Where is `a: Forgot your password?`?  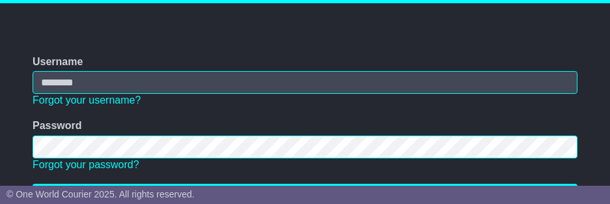 a: Forgot your password? is located at coordinates (86, 164).